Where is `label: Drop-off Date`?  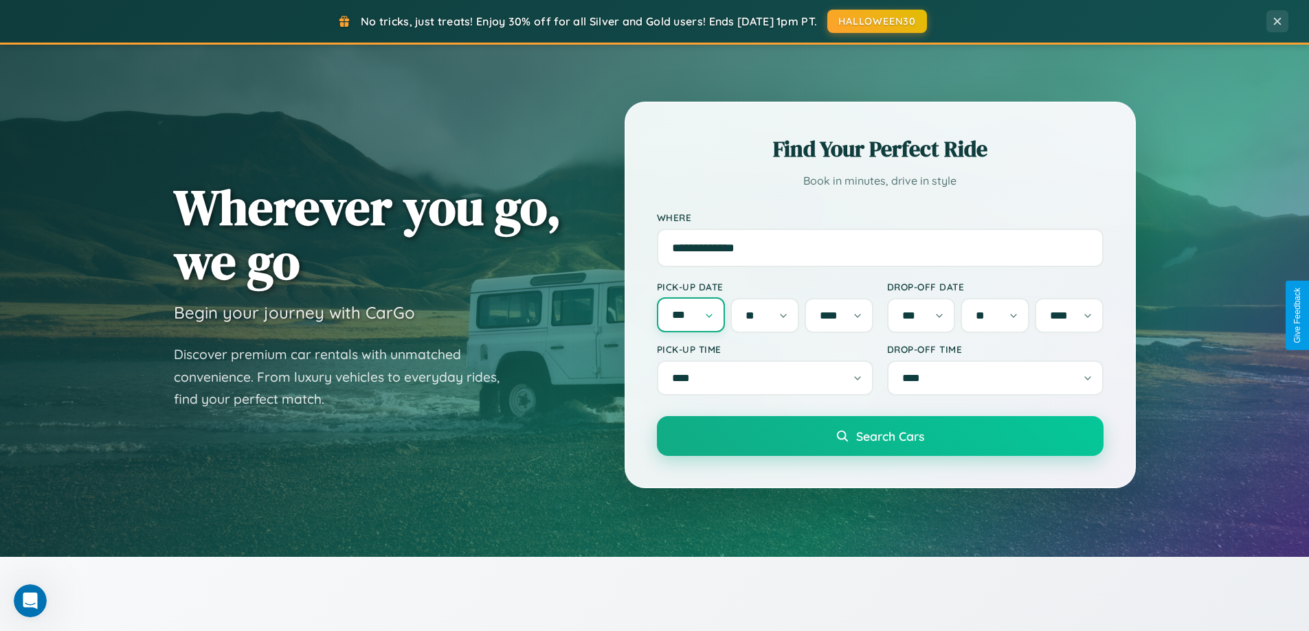
label: Drop-off Date is located at coordinates (995, 287).